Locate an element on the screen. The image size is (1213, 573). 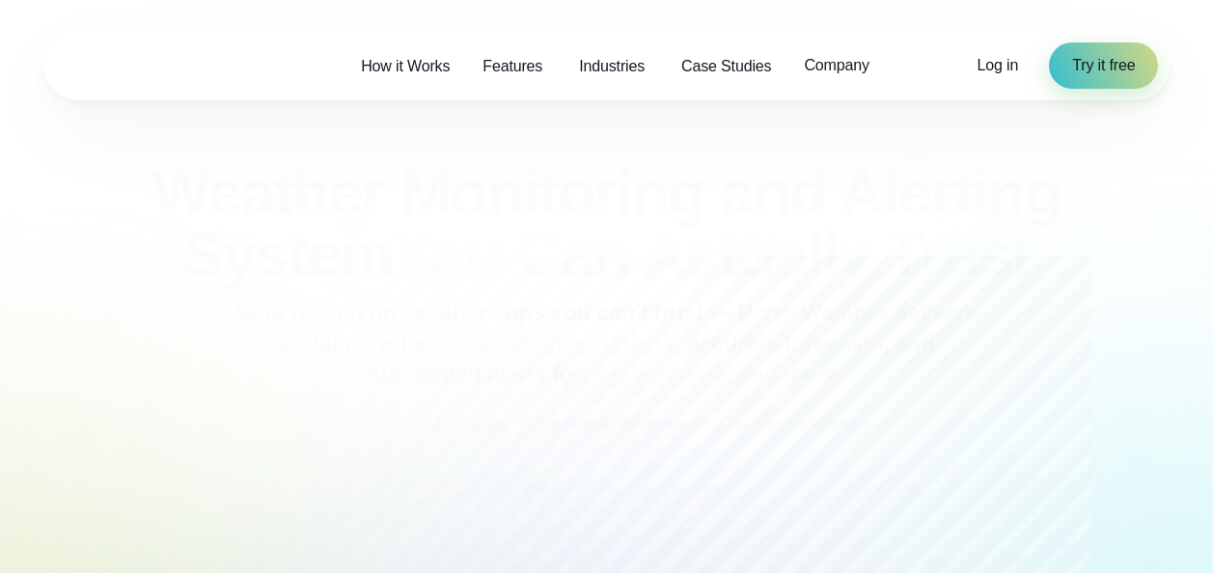
a: Try it free is located at coordinates (1103, 66).